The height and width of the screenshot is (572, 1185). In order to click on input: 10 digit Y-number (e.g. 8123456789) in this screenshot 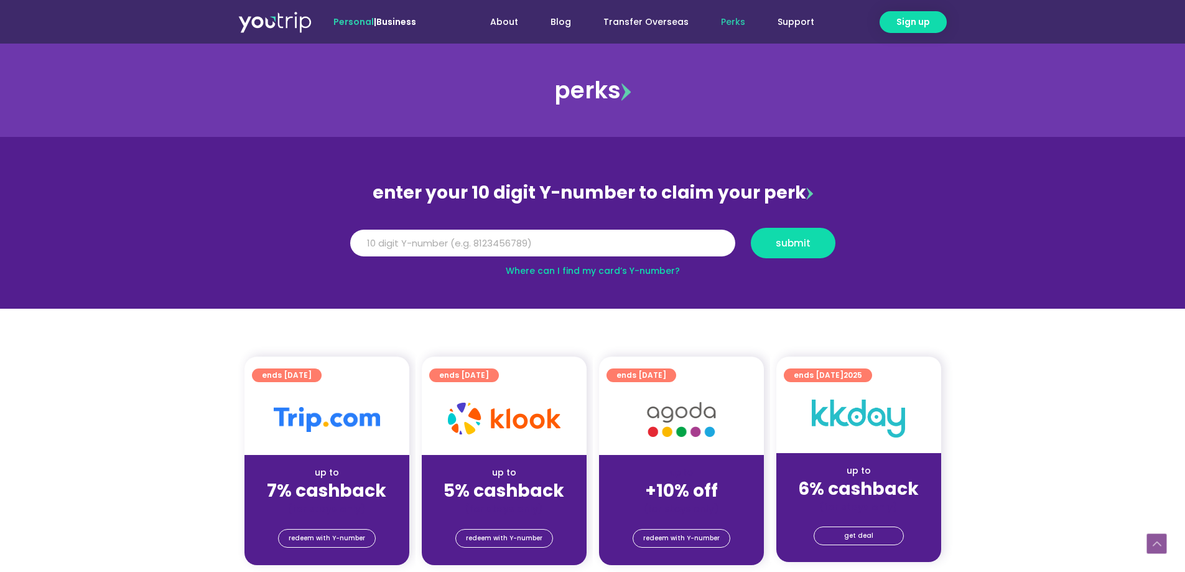, I will do `click(542, 243)`.